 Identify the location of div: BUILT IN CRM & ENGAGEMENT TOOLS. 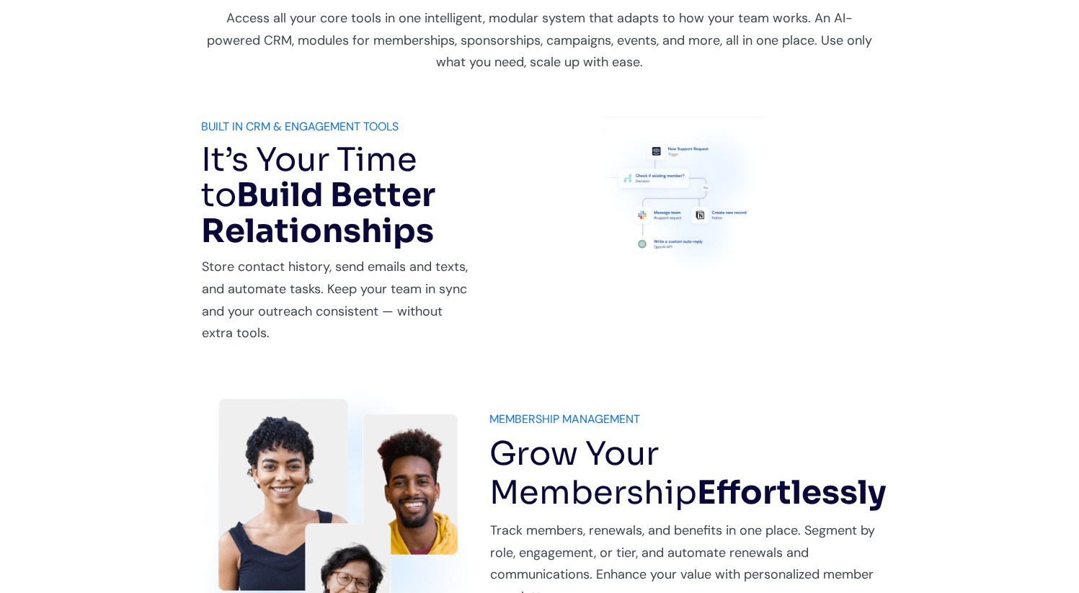
(338, 126).